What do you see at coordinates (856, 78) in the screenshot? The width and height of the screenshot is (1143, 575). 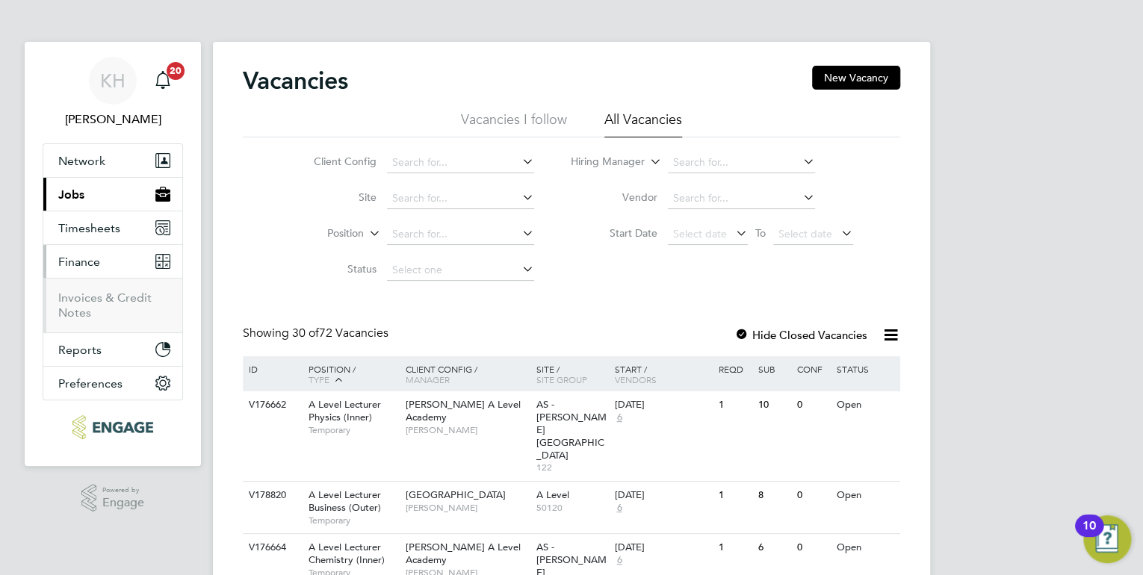 I see `button: New Vacancy` at bounding box center [856, 78].